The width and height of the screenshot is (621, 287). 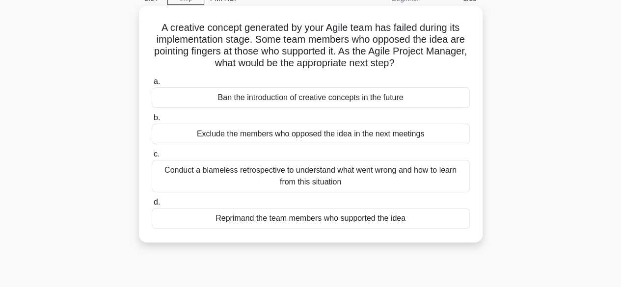 I want to click on div: Reprimand the team members who supported the idea, so click(x=311, y=219).